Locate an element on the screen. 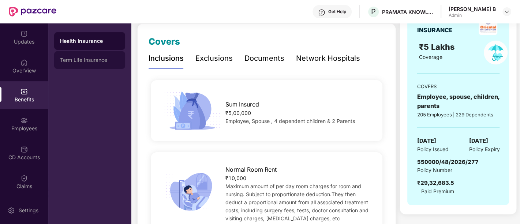  span: Normal Room Rent is located at coordinates (251, 169).